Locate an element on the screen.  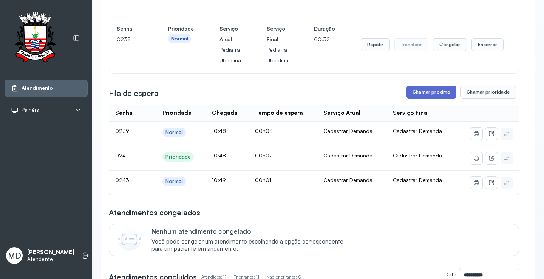
h4: Senha is located at coordinates (130, 29).